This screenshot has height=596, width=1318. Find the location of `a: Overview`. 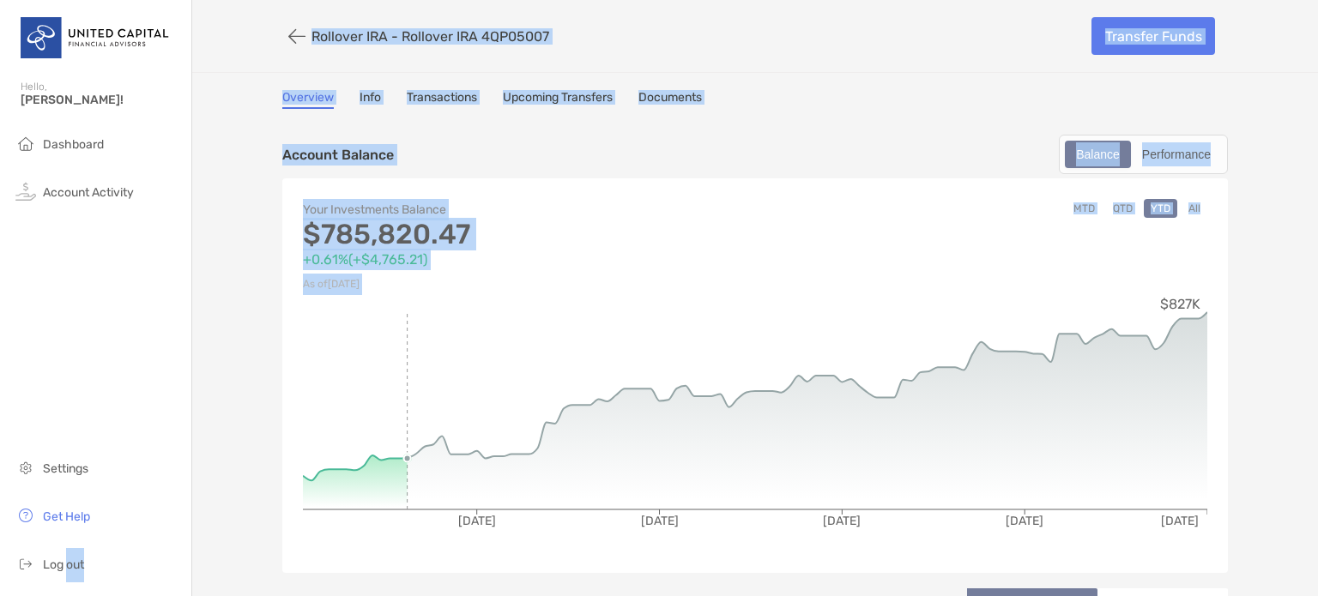

a: Overview is located at coordinates (308, 100).